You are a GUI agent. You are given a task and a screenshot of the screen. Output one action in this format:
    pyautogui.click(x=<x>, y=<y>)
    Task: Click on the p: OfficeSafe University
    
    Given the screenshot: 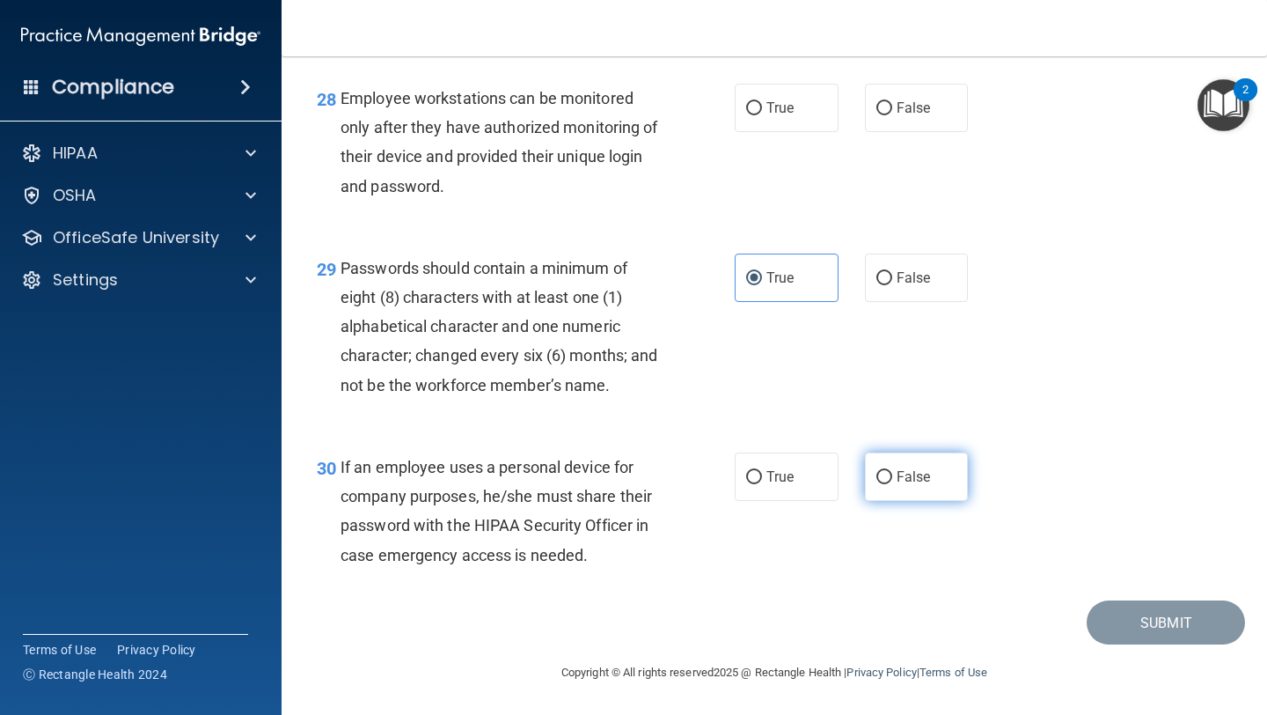 What is the action you would take?
    pyautogui.click(x=136, y=238)
    